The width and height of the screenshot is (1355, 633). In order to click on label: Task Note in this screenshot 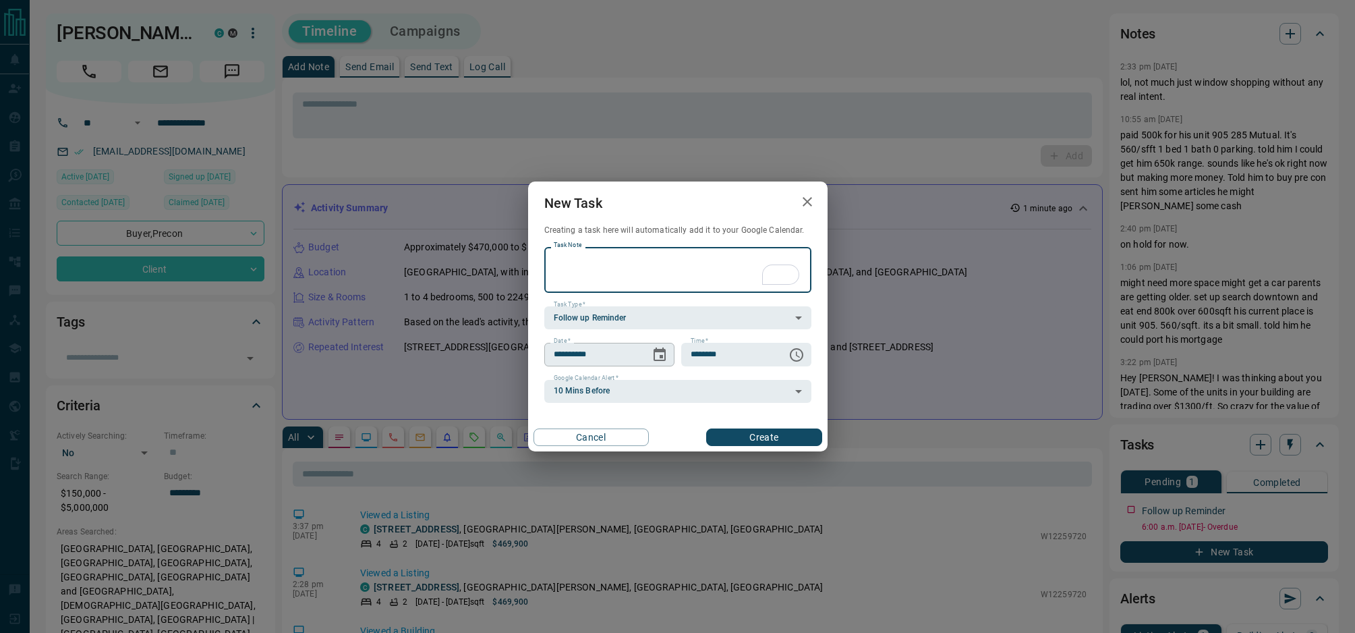, I will do `click(567, 245)`.